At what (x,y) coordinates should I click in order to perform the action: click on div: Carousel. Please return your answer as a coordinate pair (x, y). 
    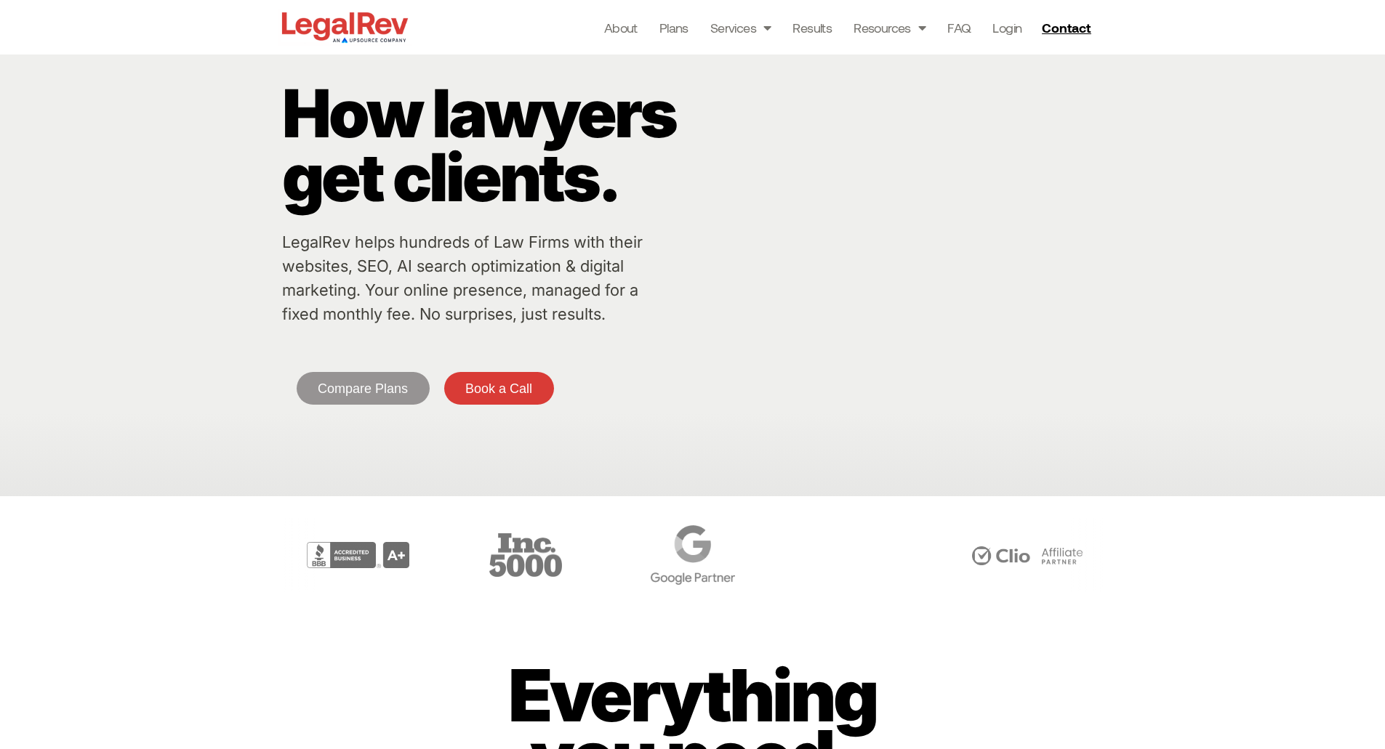
    Looking at the image, I should click on (693, 555).